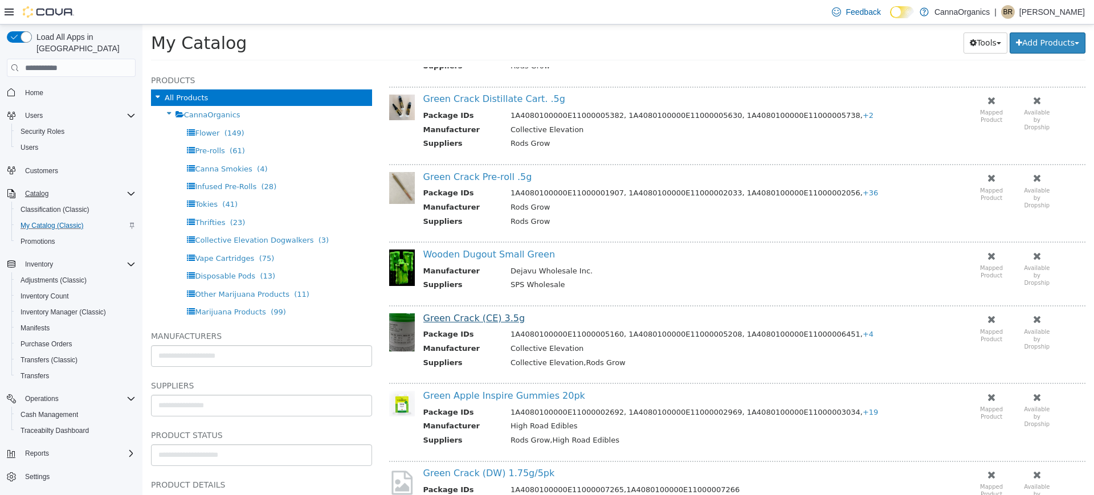  What do you see at coordinates (728, 388) in the screenshot?
I see `span: +19` at bounding box center [728, 388].